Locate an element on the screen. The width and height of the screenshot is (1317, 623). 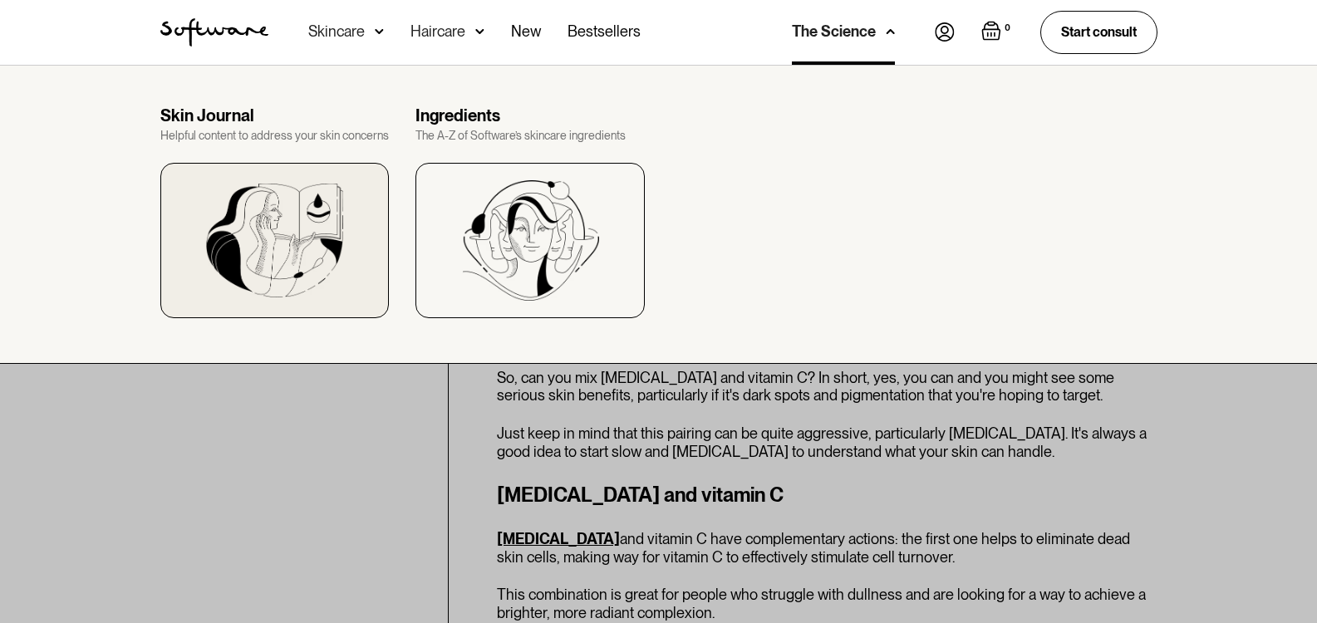
div: The A-Z of Software’s skincare ingredients is located at coordinates (530, 135).